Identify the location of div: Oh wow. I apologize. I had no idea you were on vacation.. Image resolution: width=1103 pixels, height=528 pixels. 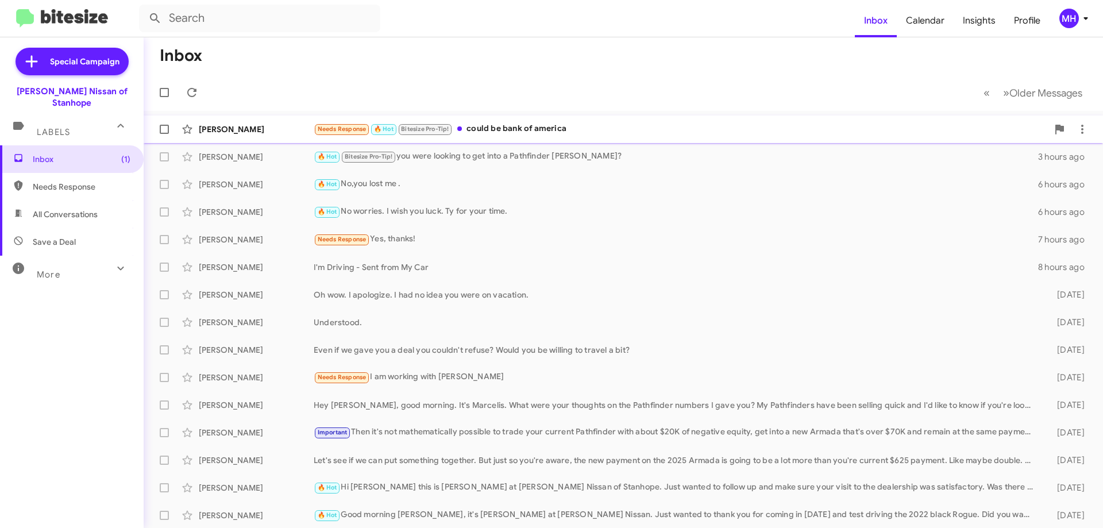
(676, 295).